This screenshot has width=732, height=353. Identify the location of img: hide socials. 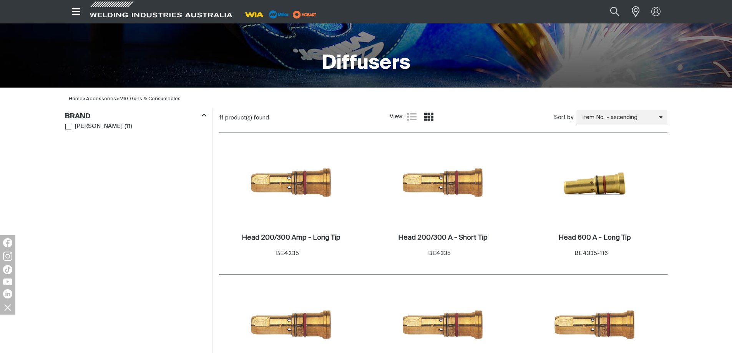
(8, 307).